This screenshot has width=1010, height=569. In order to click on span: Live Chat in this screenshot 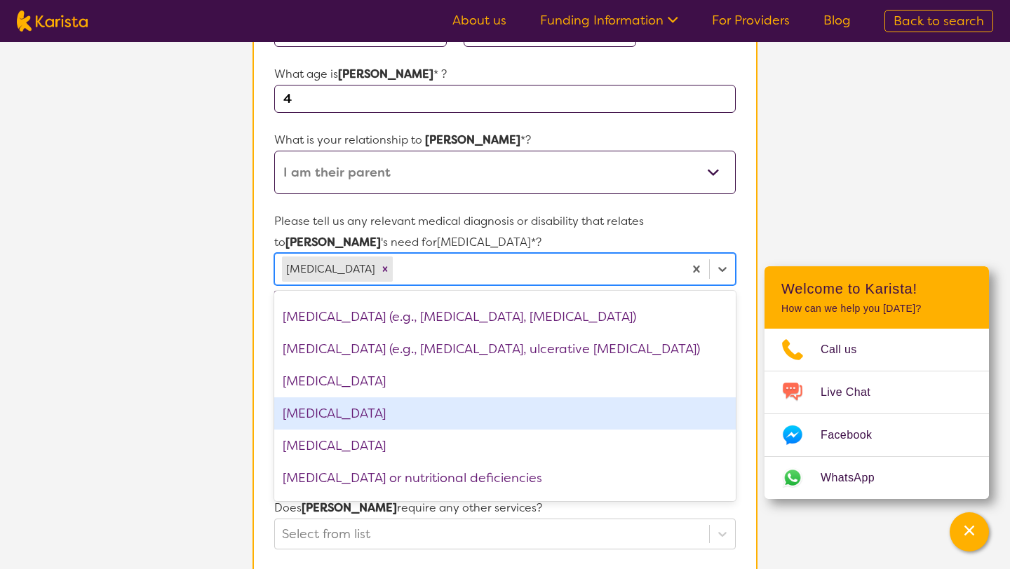, I will do `click(853, 393)`.